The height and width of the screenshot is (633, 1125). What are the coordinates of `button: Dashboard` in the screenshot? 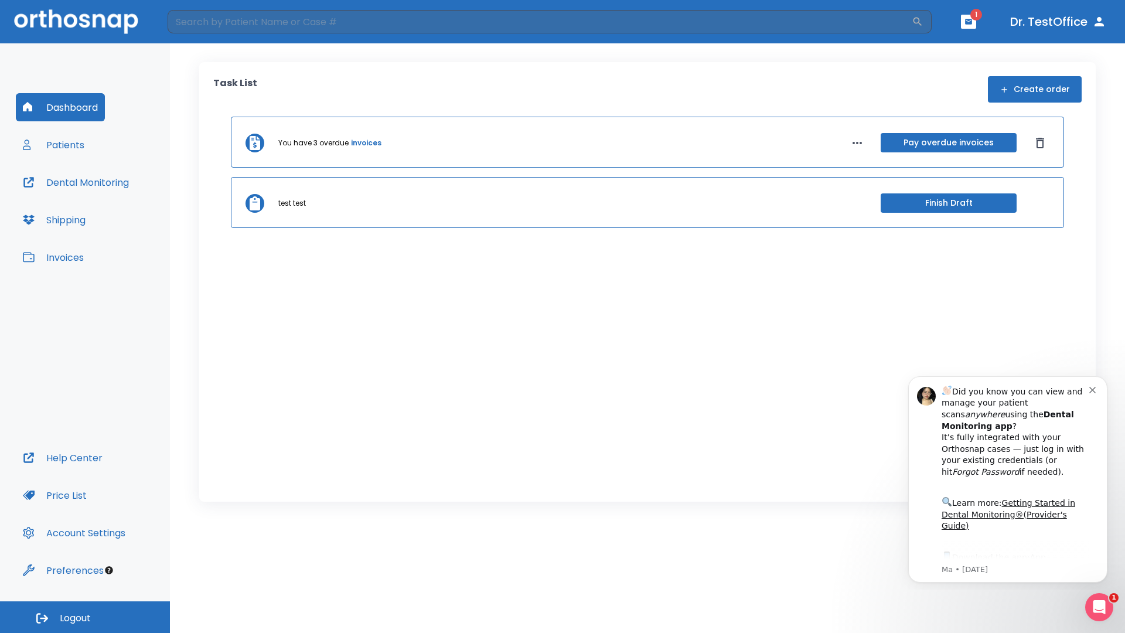 It's located at (60, 107).